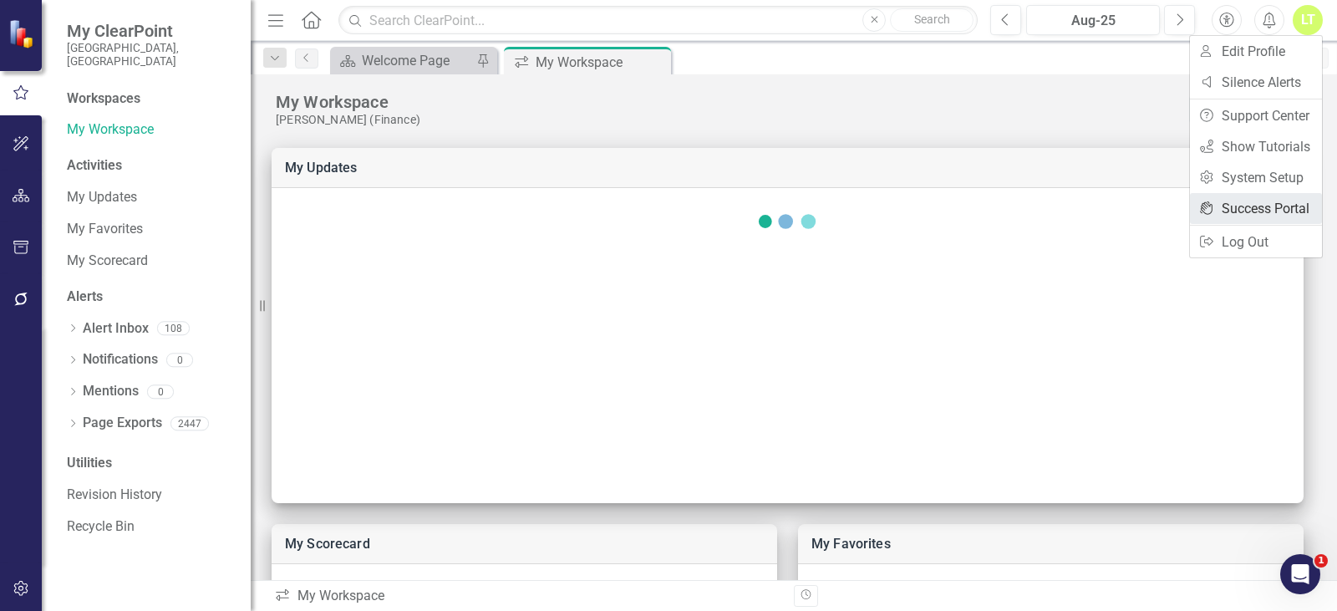 The height and width of the screenshot is (611, 1337). What do you see at coordinates (417, 60) in the screenshot?
I see `div: Welcome Page` at bounding box center [417, 60].